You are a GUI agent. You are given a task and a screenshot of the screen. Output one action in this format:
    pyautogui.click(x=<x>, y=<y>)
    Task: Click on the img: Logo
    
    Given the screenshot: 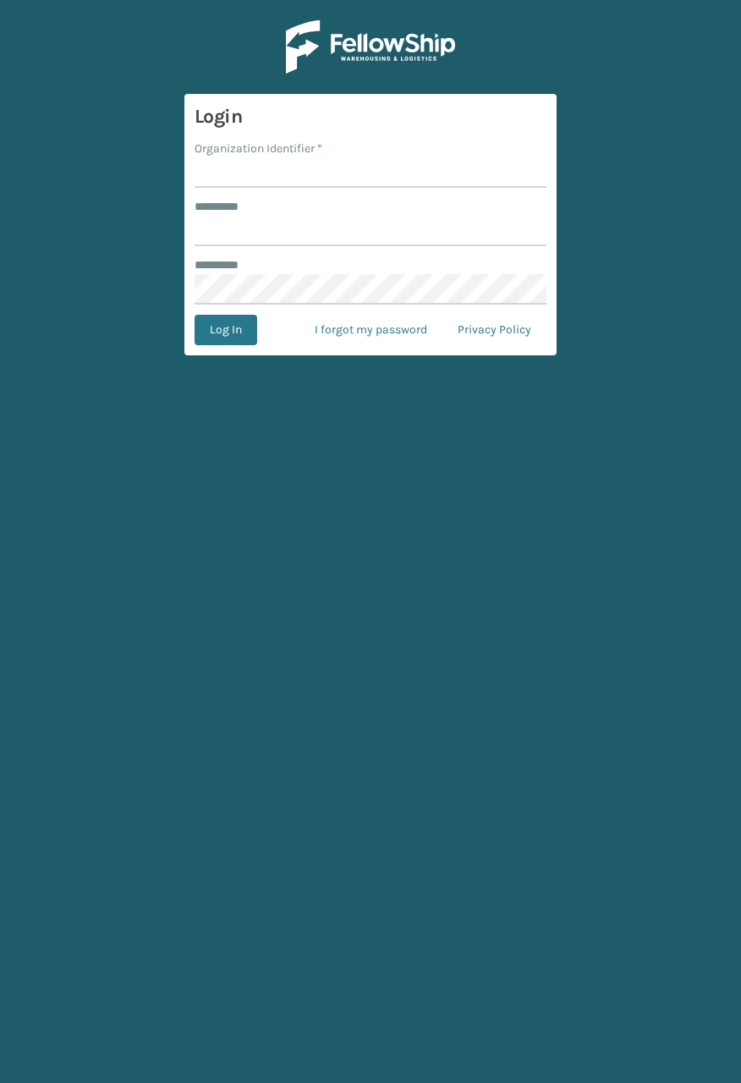 What is the action you would take?
    pyautogui.click(x=371, y=47)
    